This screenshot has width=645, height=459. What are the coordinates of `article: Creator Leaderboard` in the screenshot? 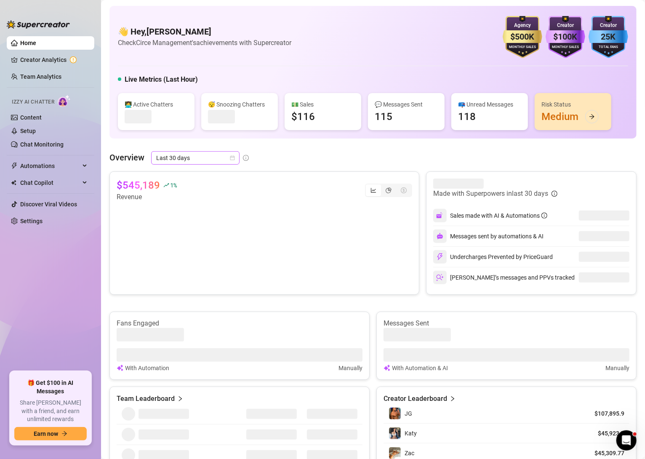 It's located at (415, 399).